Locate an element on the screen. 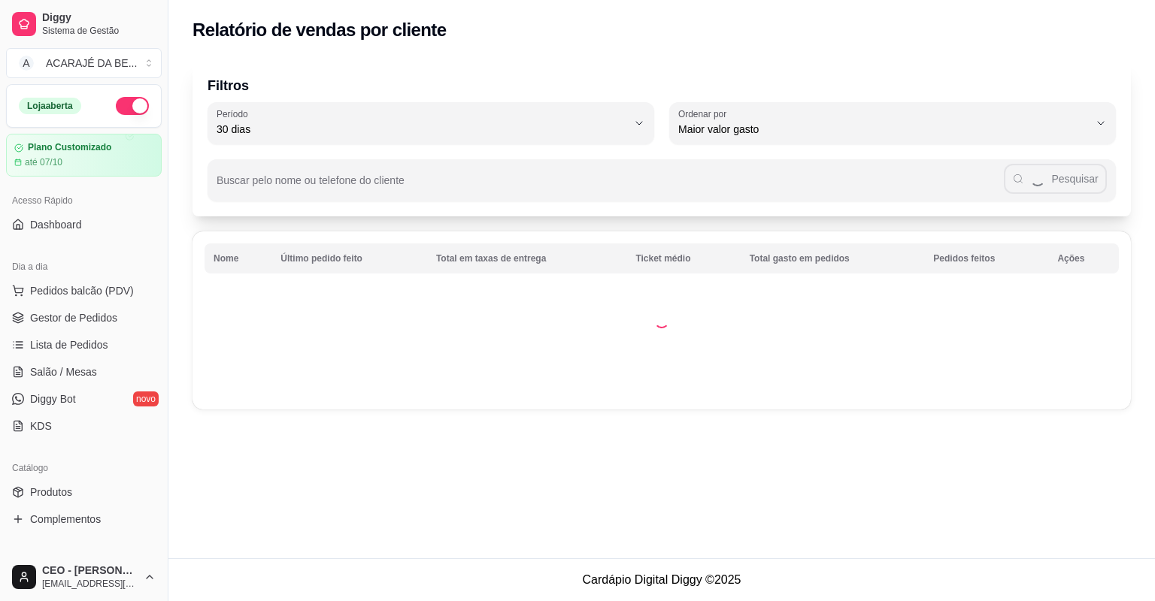  article: Plano Customizado is located at coordinates (69, 147).